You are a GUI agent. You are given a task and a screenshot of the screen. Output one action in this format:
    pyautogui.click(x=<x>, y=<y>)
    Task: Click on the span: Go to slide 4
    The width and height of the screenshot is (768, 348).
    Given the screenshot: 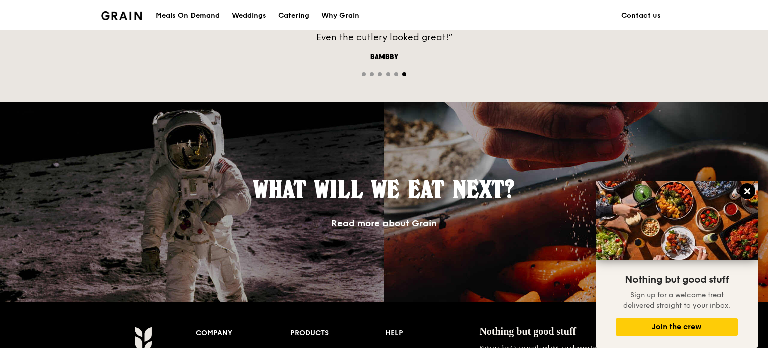 What is the action you would take?
    pyautogui.click(x=388, y=74)
    